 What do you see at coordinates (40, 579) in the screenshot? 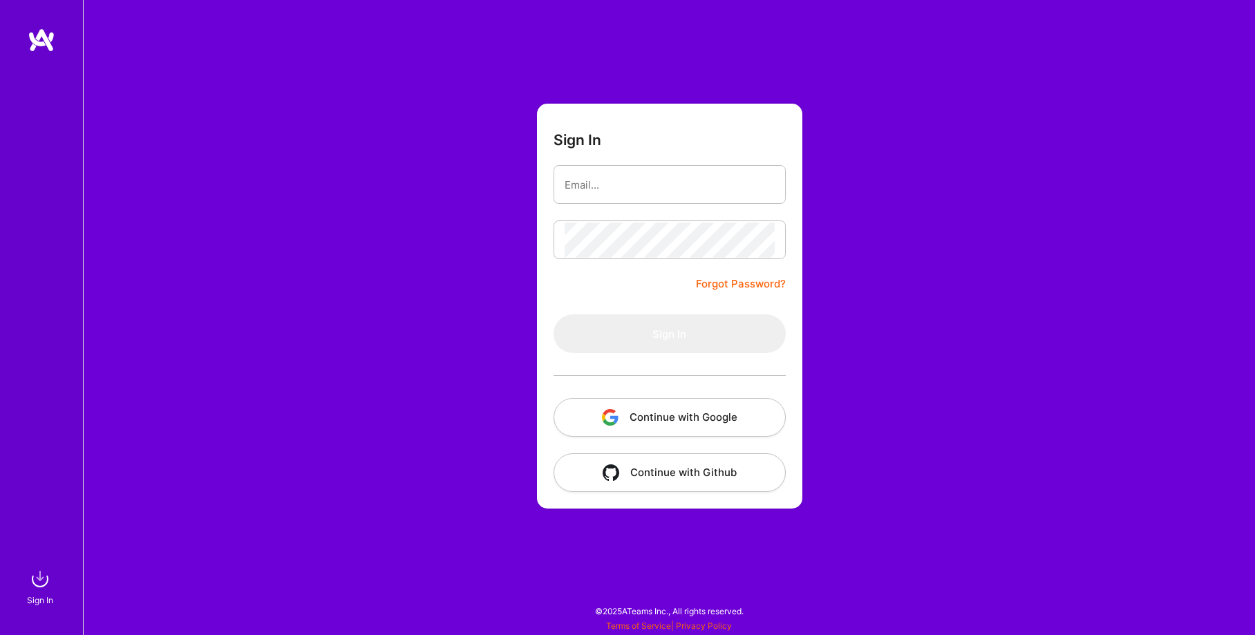
I see `img: sign in` at bounding box center [40, 579].